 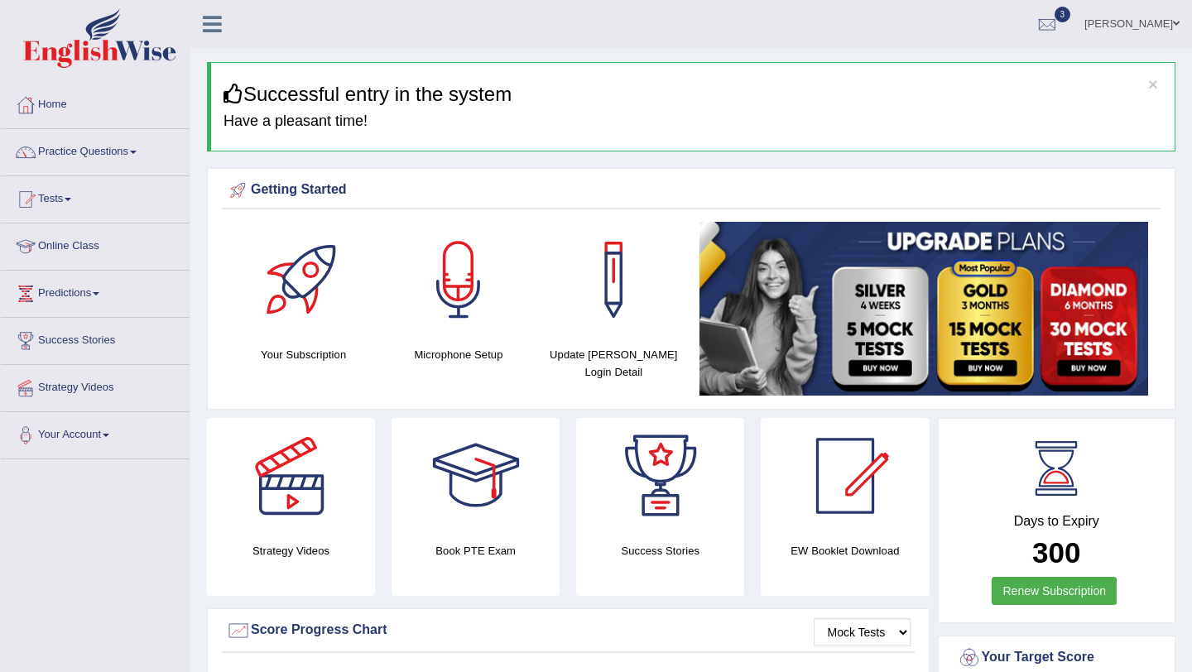 What do you see at coordinates (1057, 522) in the screenshot?
I see `h4: Days to Expiry` at bounding box center [1057, 522].